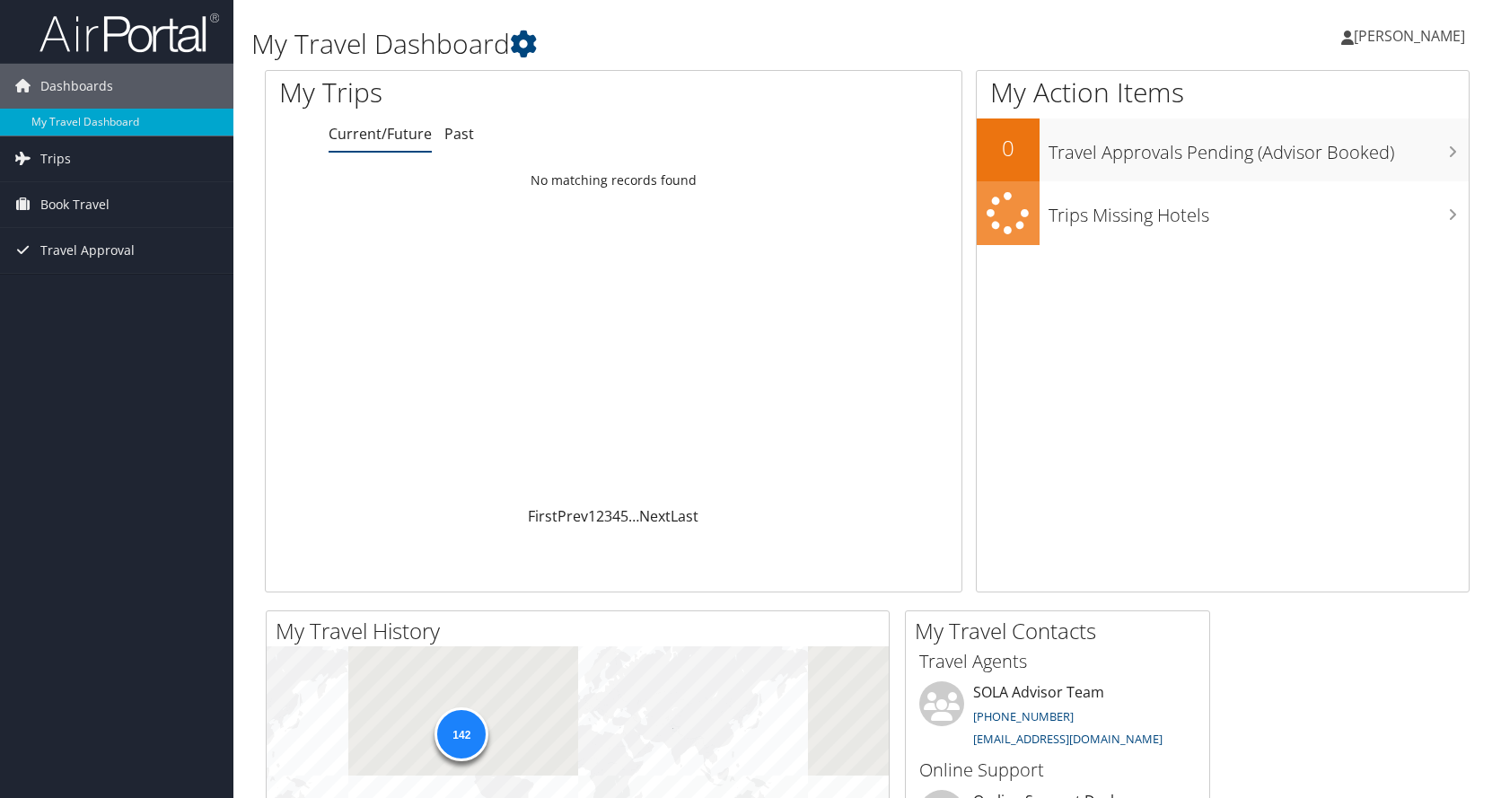 Image resolution: width=1501 pixels, height=798 pixels. I want to click on span: Book Travel, so click(75, 205).